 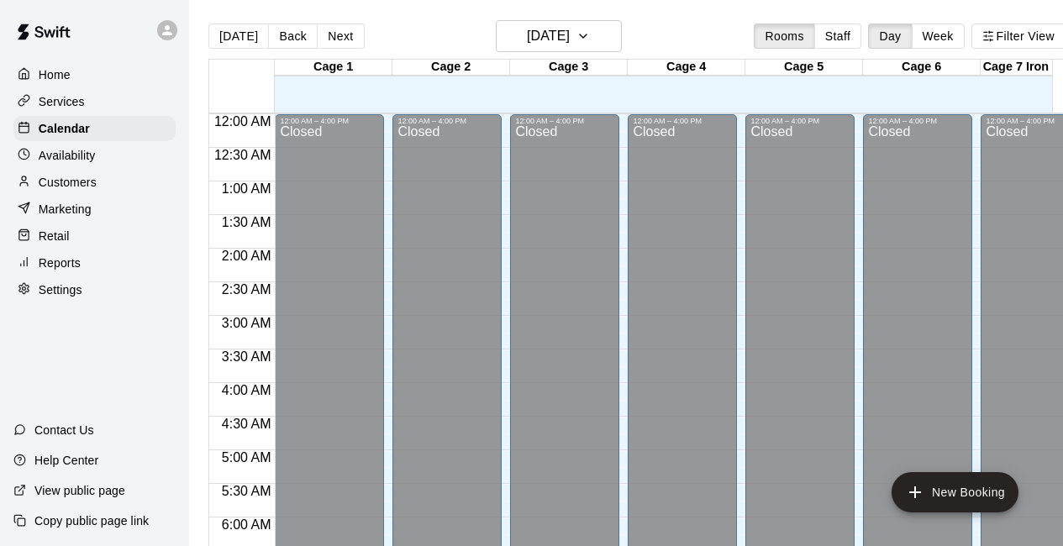 What do you see at coordinates (246, 222) in the screenshot?
I see `span: 1:30 AM` at bounding box center [246, 222].